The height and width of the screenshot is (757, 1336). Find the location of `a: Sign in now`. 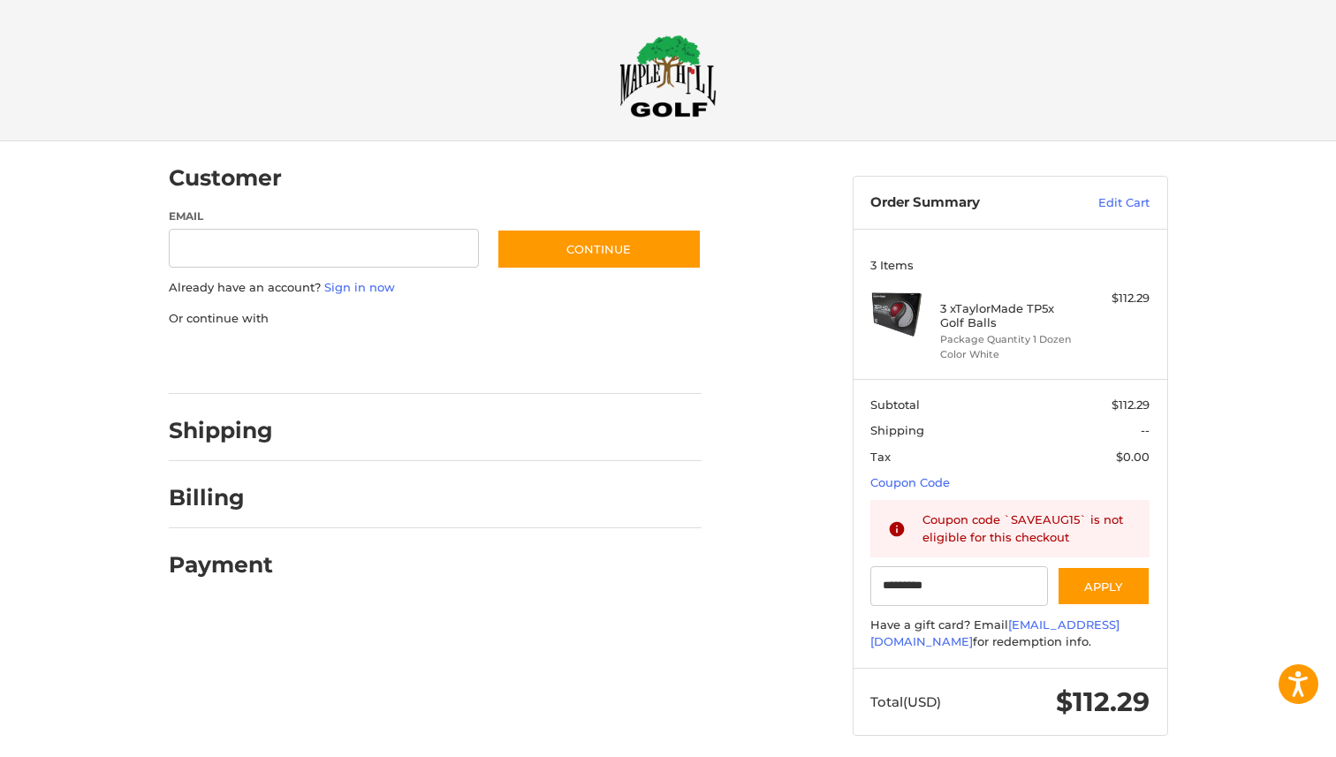

a: Sign in now is located at coordinates (360, 287).